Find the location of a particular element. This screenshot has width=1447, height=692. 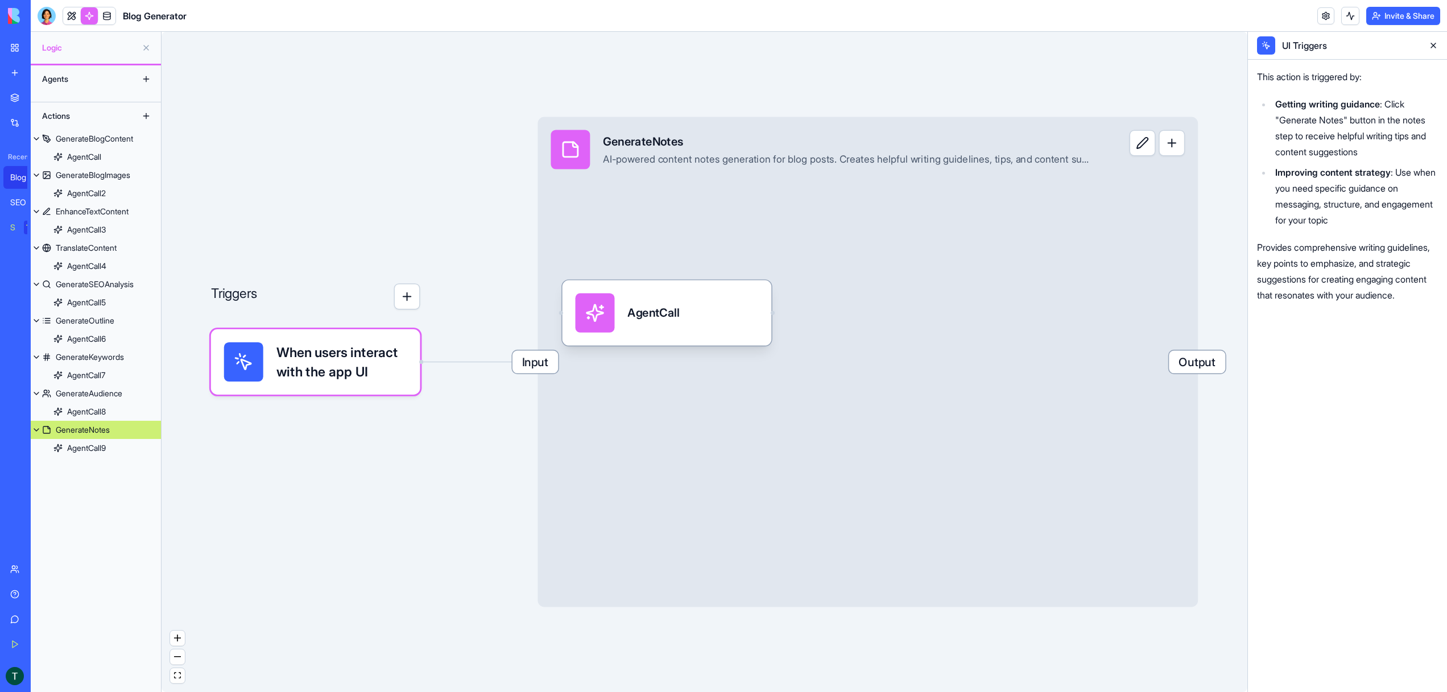

span: Logic is located at coordinates (89, 48).